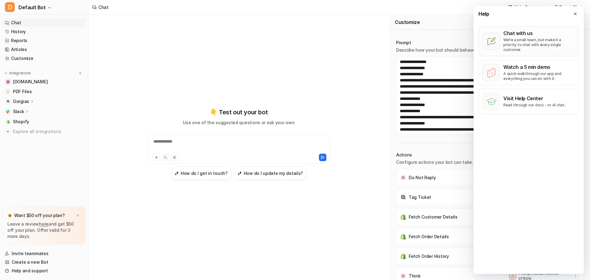 This screenshot has width=590, height=280. I want to click on img: Slack, so click(8, 111).